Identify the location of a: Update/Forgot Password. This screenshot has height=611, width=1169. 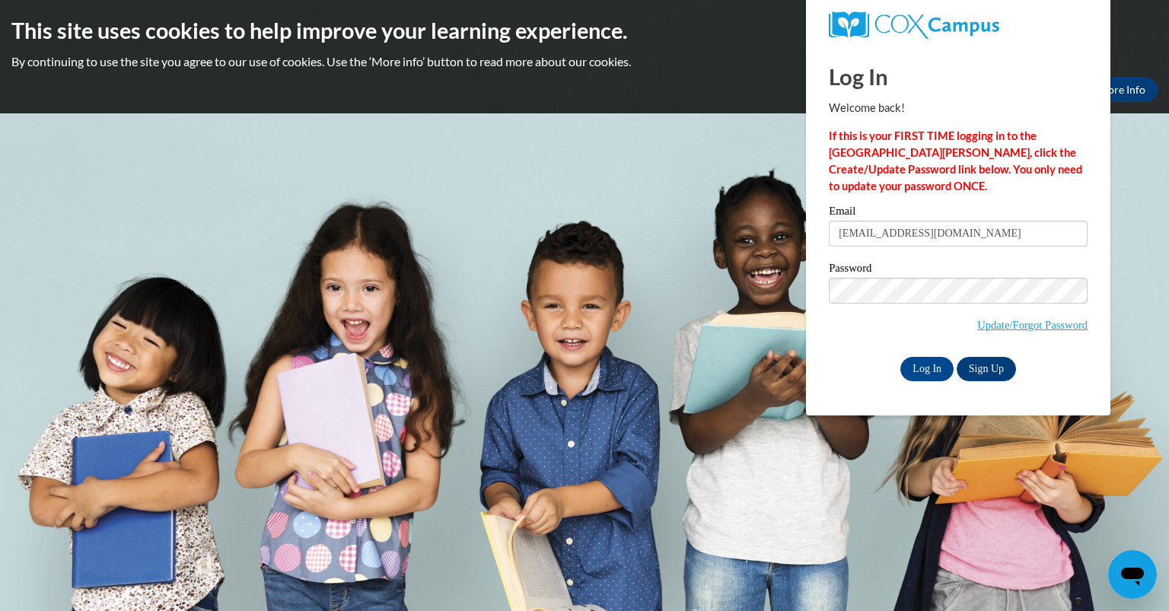
(1032, 325).